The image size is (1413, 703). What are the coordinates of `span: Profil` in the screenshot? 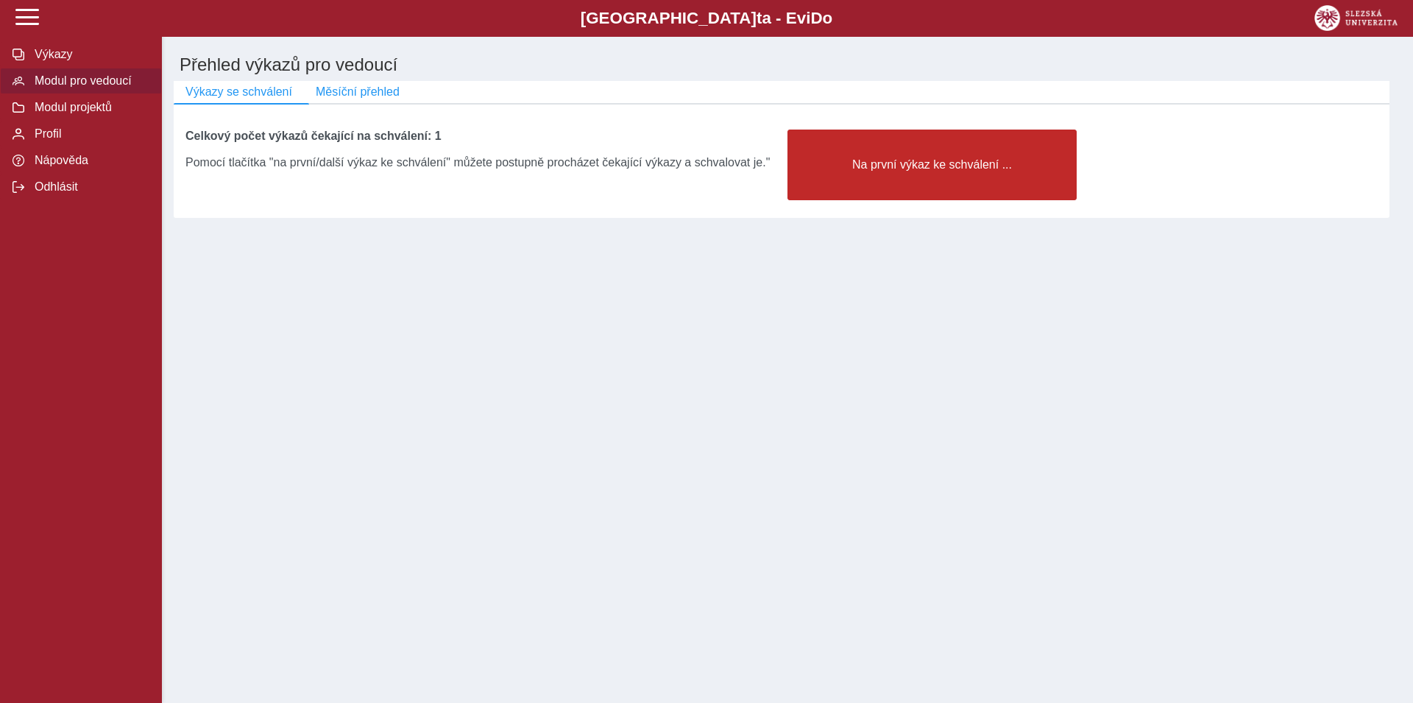 It's located at (90, 134).